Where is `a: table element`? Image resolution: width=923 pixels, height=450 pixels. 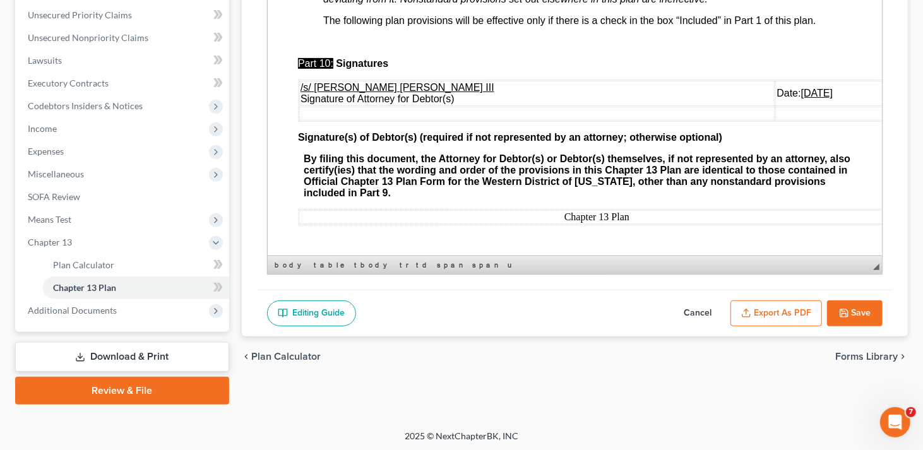 a: table element is located at coordinates (331, 265).